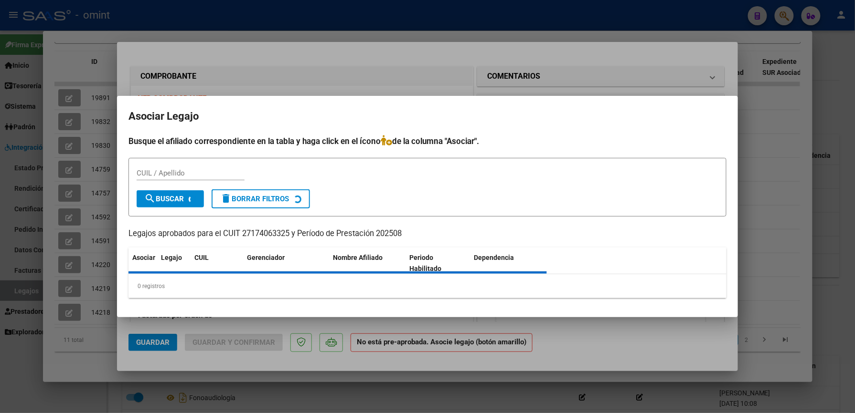  I want to click on span: Gerenciador, so click(265, 258).